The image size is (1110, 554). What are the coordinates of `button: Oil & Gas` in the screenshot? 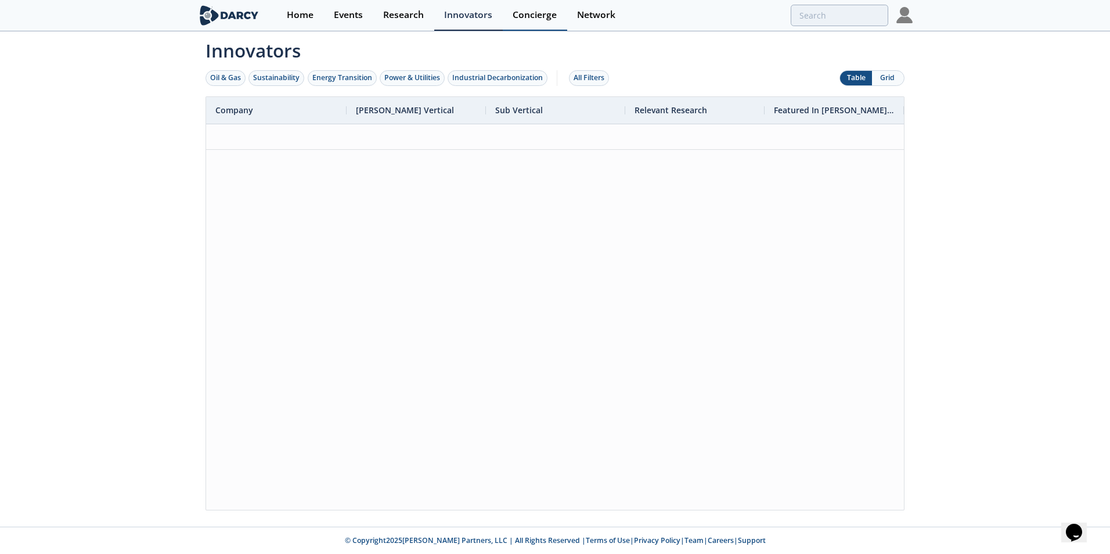 It's located at (225, 78).